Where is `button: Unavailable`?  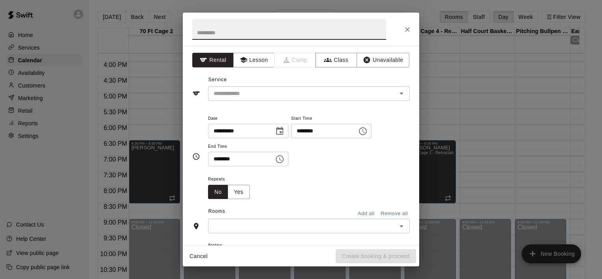
button: Unavailable is located at coordinates (383, 60).